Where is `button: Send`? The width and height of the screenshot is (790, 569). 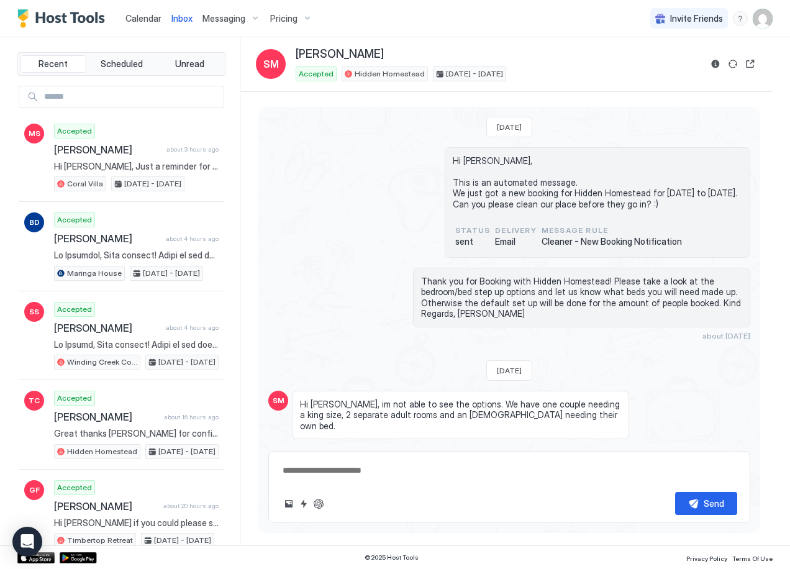 button: Send is located at coordinates (706, 503).